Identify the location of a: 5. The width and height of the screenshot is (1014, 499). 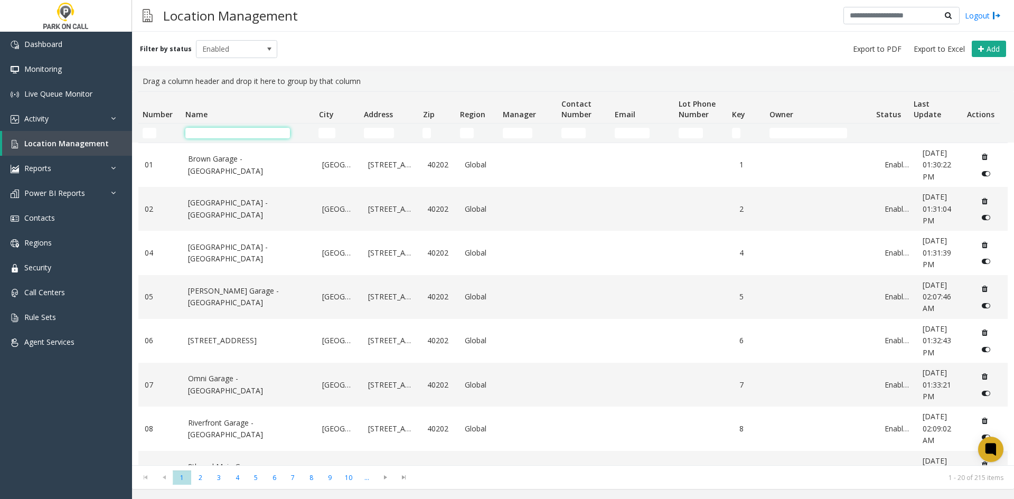
(752, 297).